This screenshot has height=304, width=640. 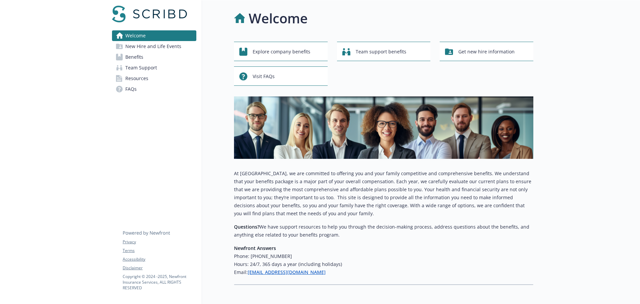 I want to click on span: Benefits, so click(x=134, y=57).